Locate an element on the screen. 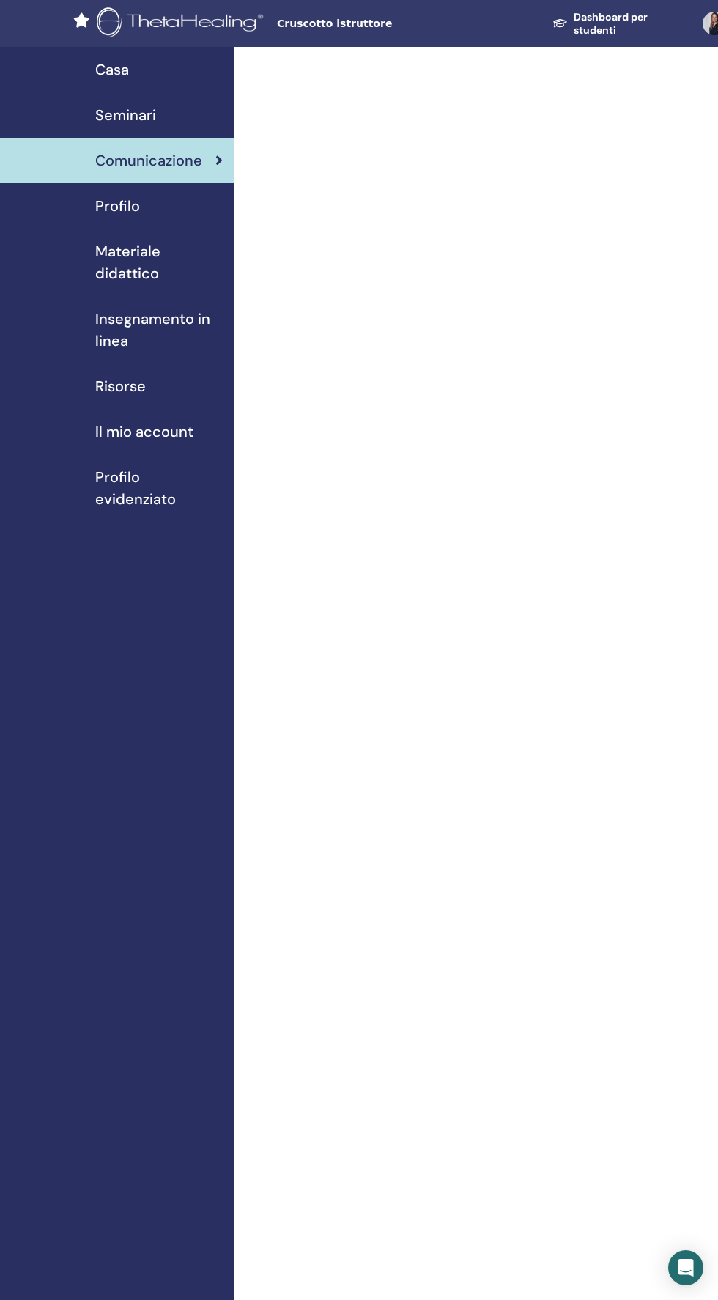  span: Profilo evidenziato is located at coordinates (159, 488).